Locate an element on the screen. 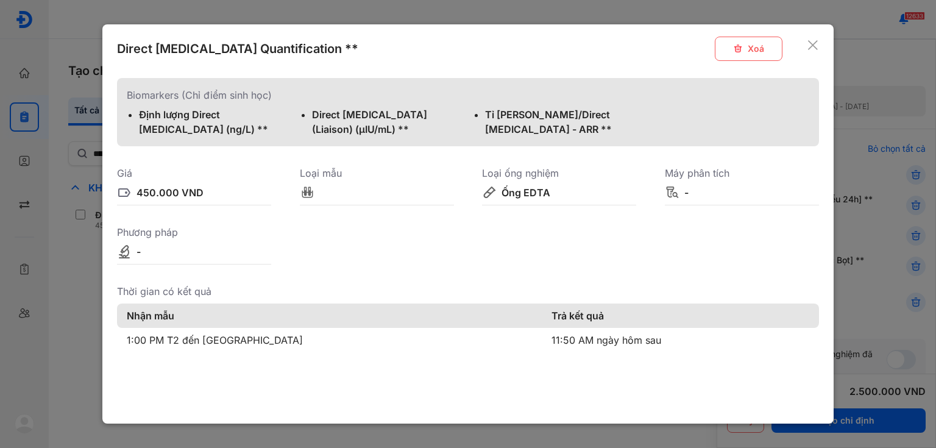 Image resolution: width=936 pixels, height=448 pixels. div: Giá is located at coordinates (194, 173).